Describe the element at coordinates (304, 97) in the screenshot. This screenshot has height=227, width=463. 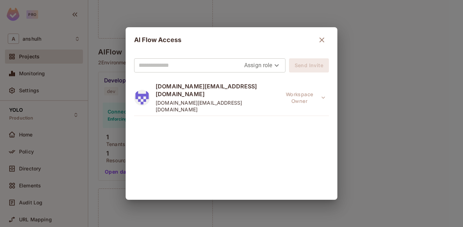
I see `span: This role was granted at the workspace level` at that location.